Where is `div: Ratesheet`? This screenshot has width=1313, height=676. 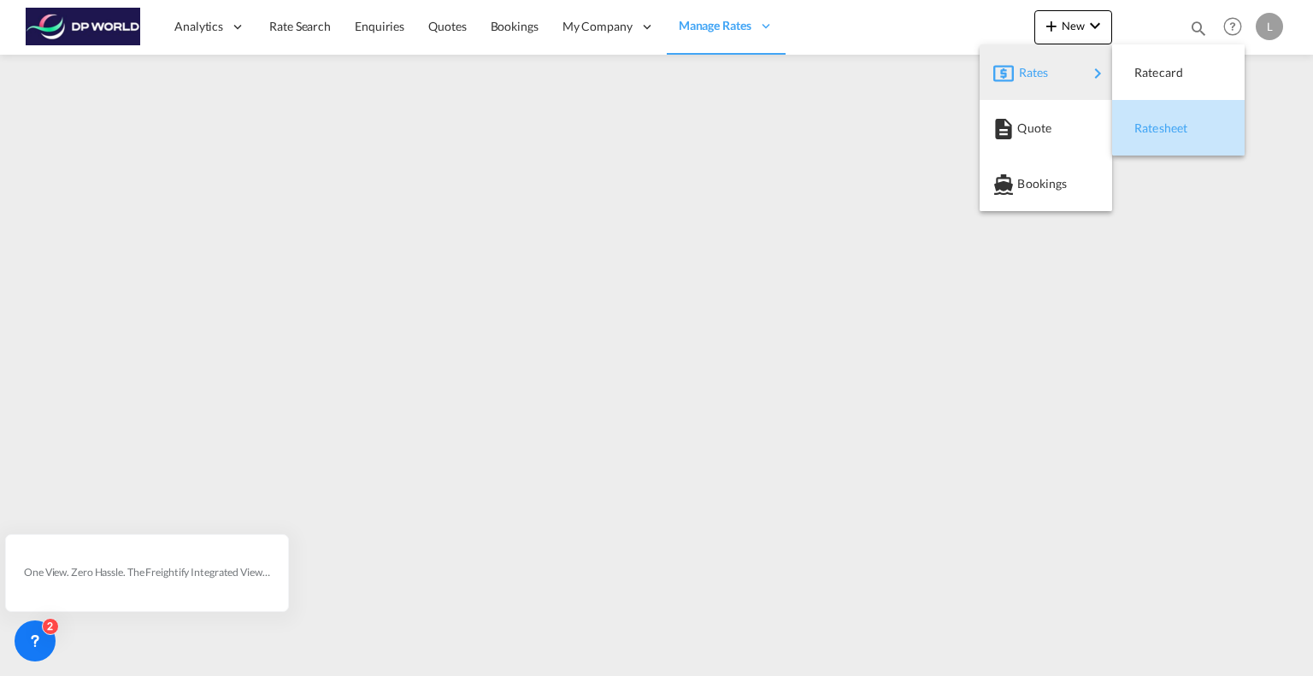
div: Ratesheet is located at coordinates (1178, 128).